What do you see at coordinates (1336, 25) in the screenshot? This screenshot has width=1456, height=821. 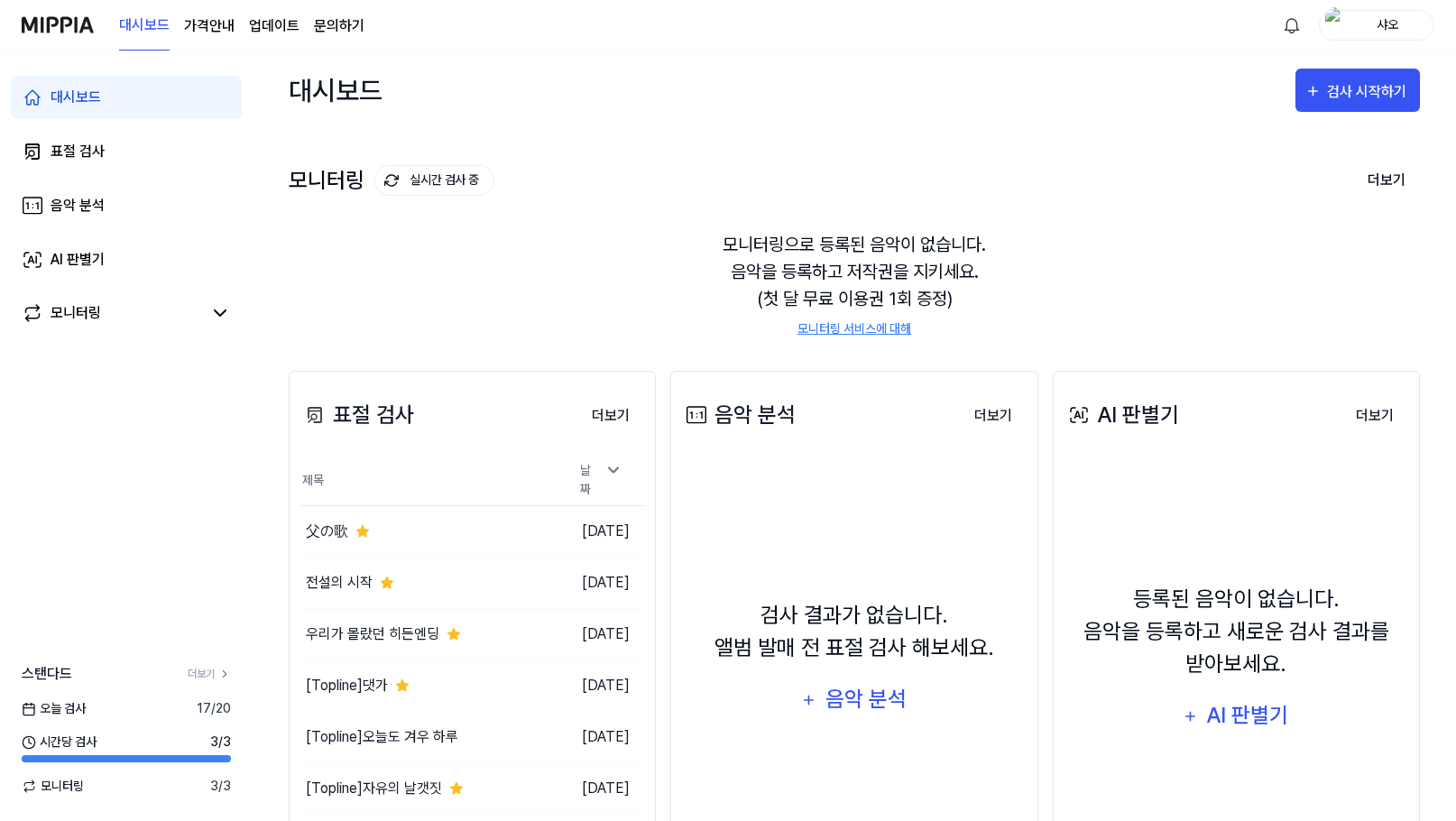 I see `img: profile` at bounding box center [1336, 25].